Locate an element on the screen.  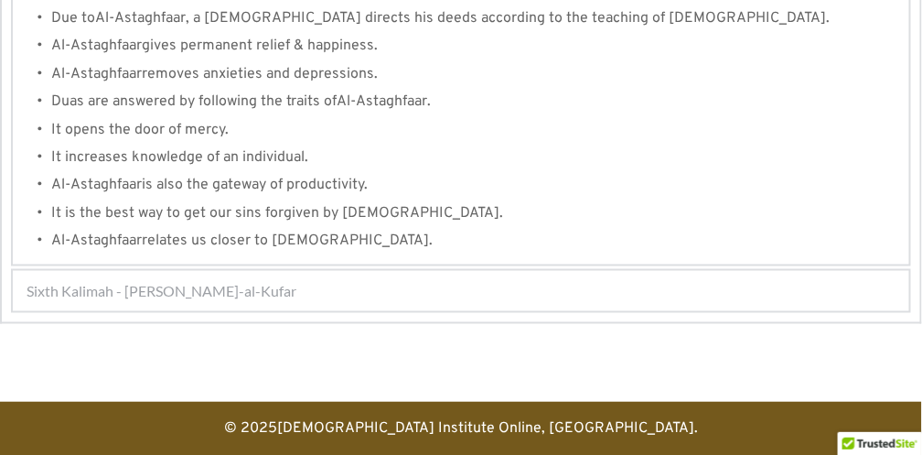
span: is also the gateway of productivity. is located at coordinates (254, 185).